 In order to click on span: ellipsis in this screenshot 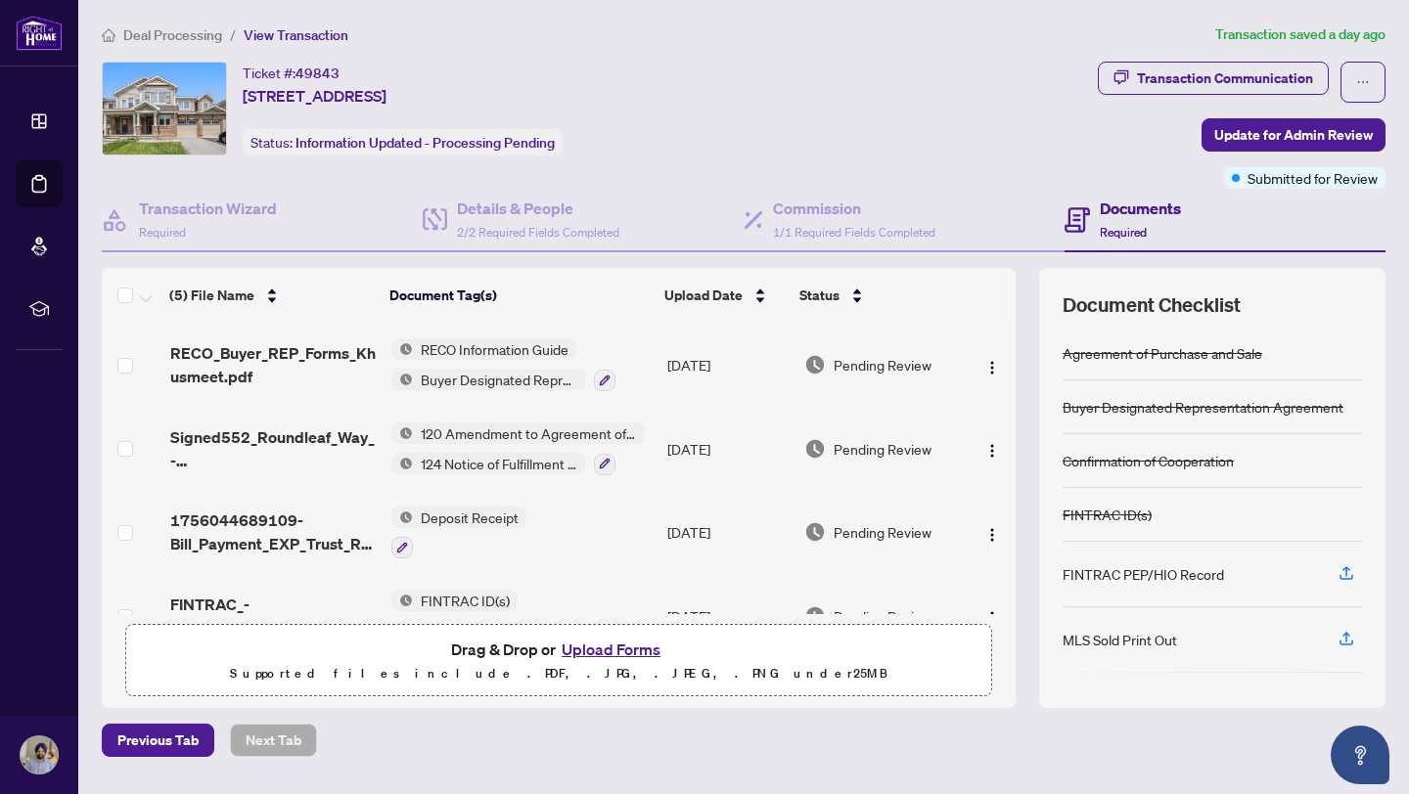, I will do `click(1363, 82)`.